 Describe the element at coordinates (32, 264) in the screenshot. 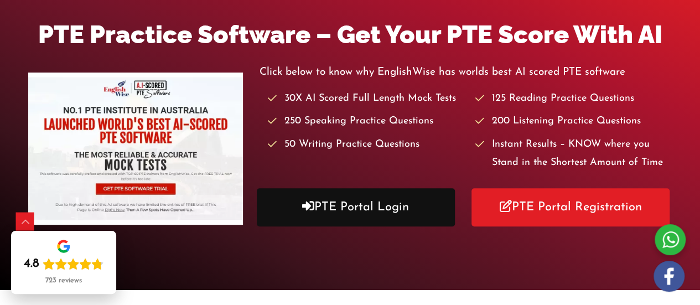

I see `div: 4.8` at that location.